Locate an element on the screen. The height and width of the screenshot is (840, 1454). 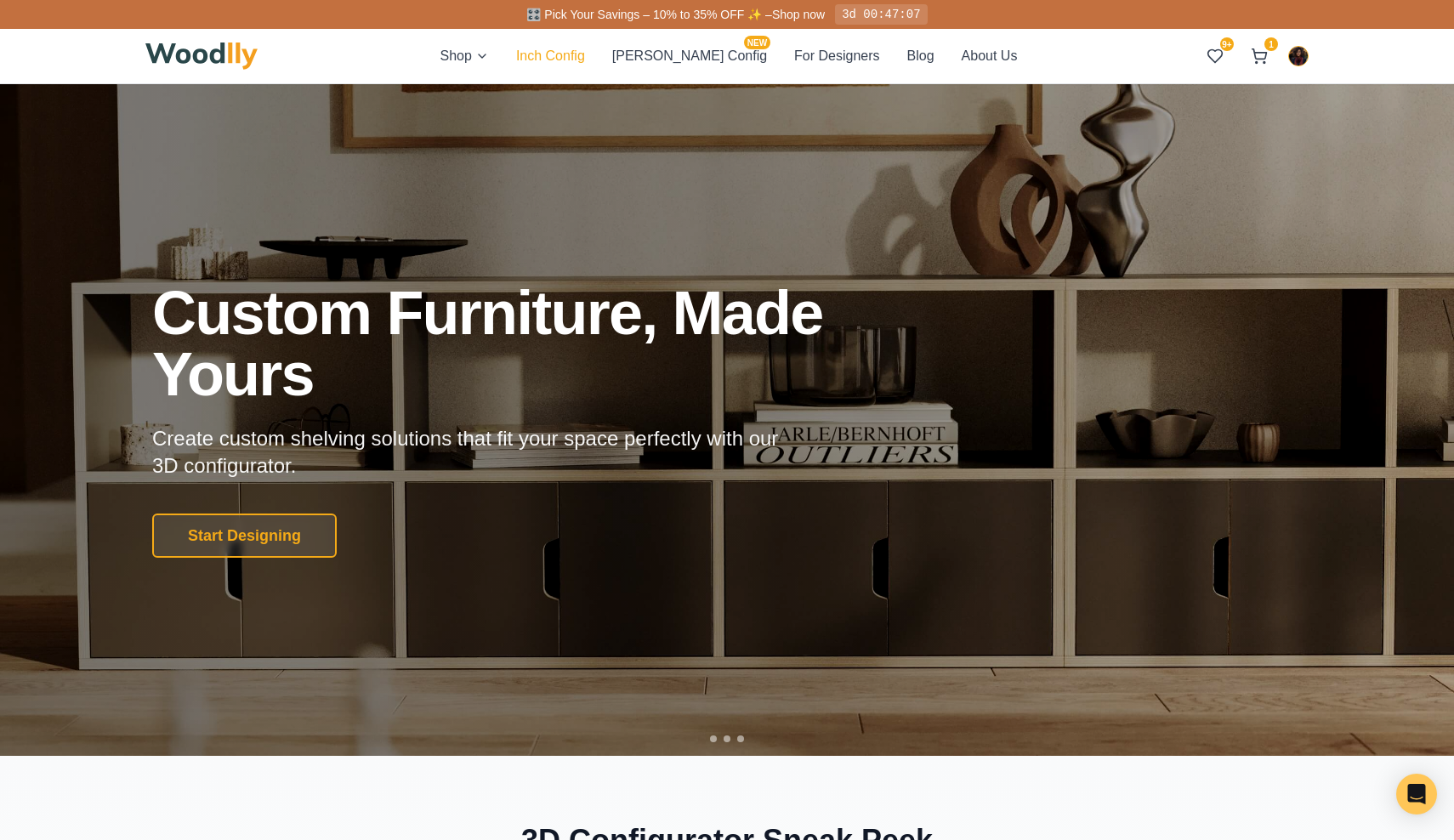
span: 🎛️ Pick Your Savings – 10% to 35% OFF ✨ – is located at coordinates (648, 14).